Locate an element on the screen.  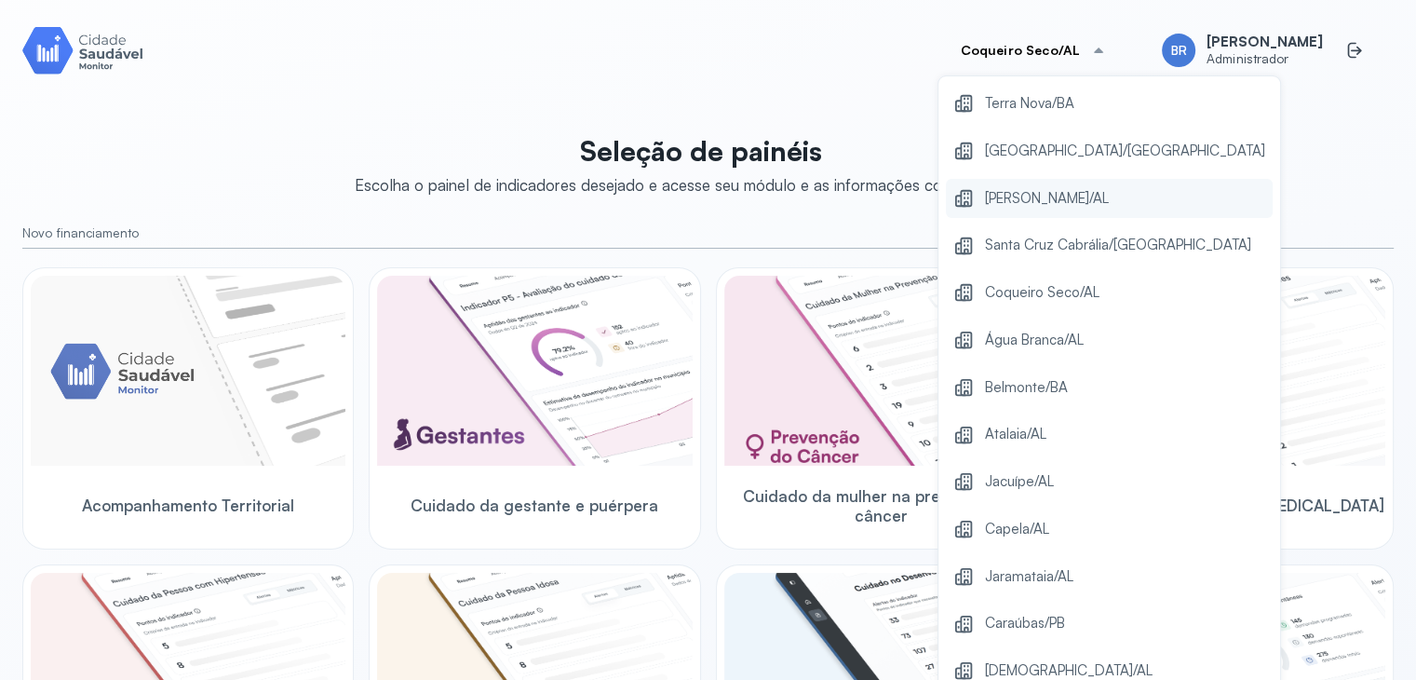
span: Jaramataia/AL is located at coordinates (1029, 576).